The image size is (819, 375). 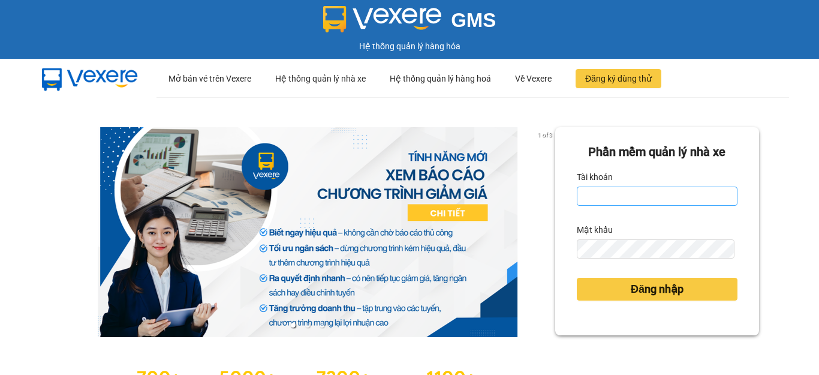 I want to click on div: Hệ thống quản lý nhà xe, so click(x=320, y=79).